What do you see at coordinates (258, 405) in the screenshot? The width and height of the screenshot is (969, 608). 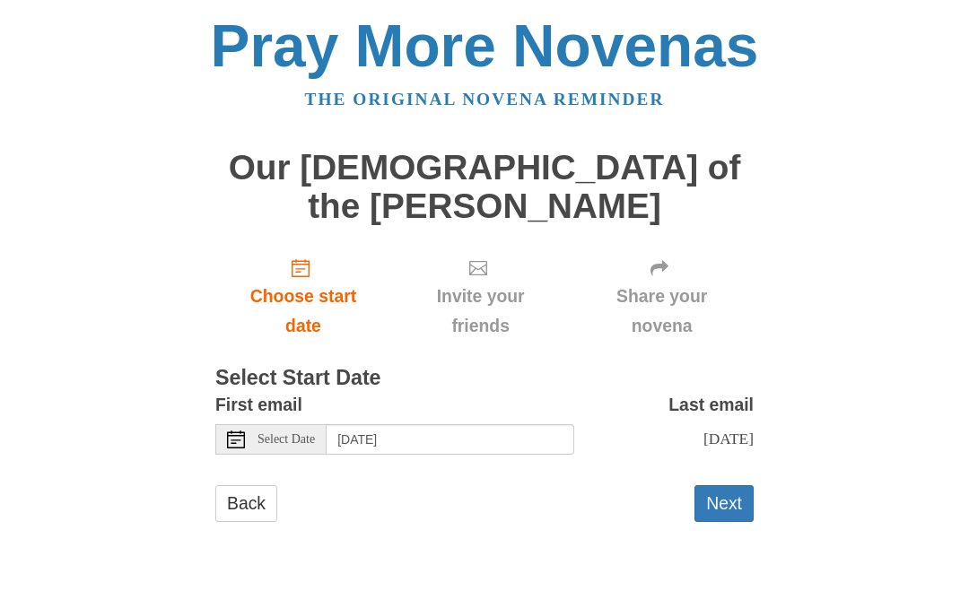 I see `label: First email` at bounding box center [258, 405].